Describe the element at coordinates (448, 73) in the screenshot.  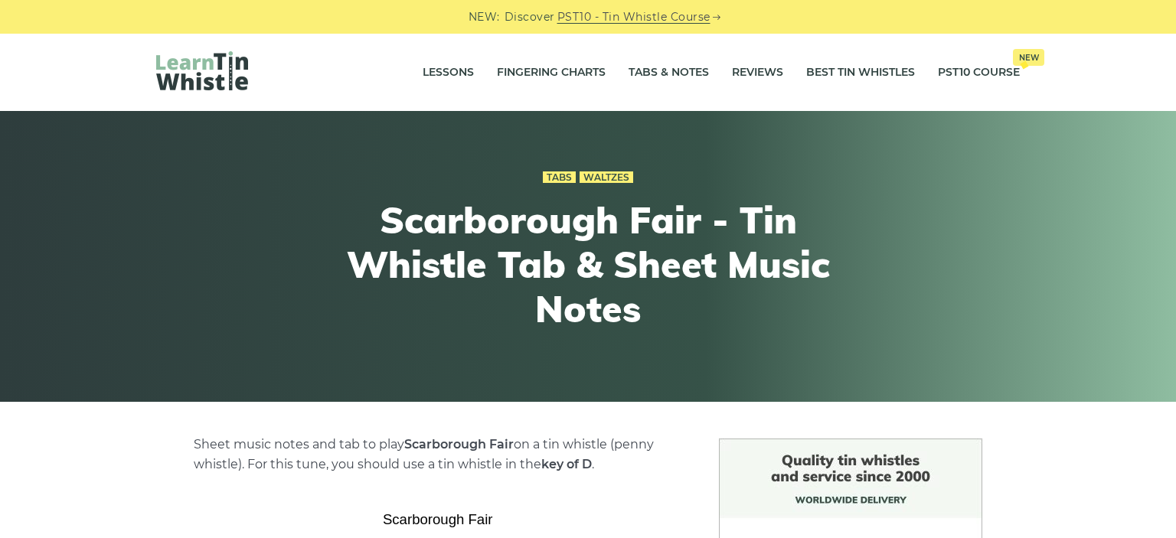
I see `a: Lessons` at that location.